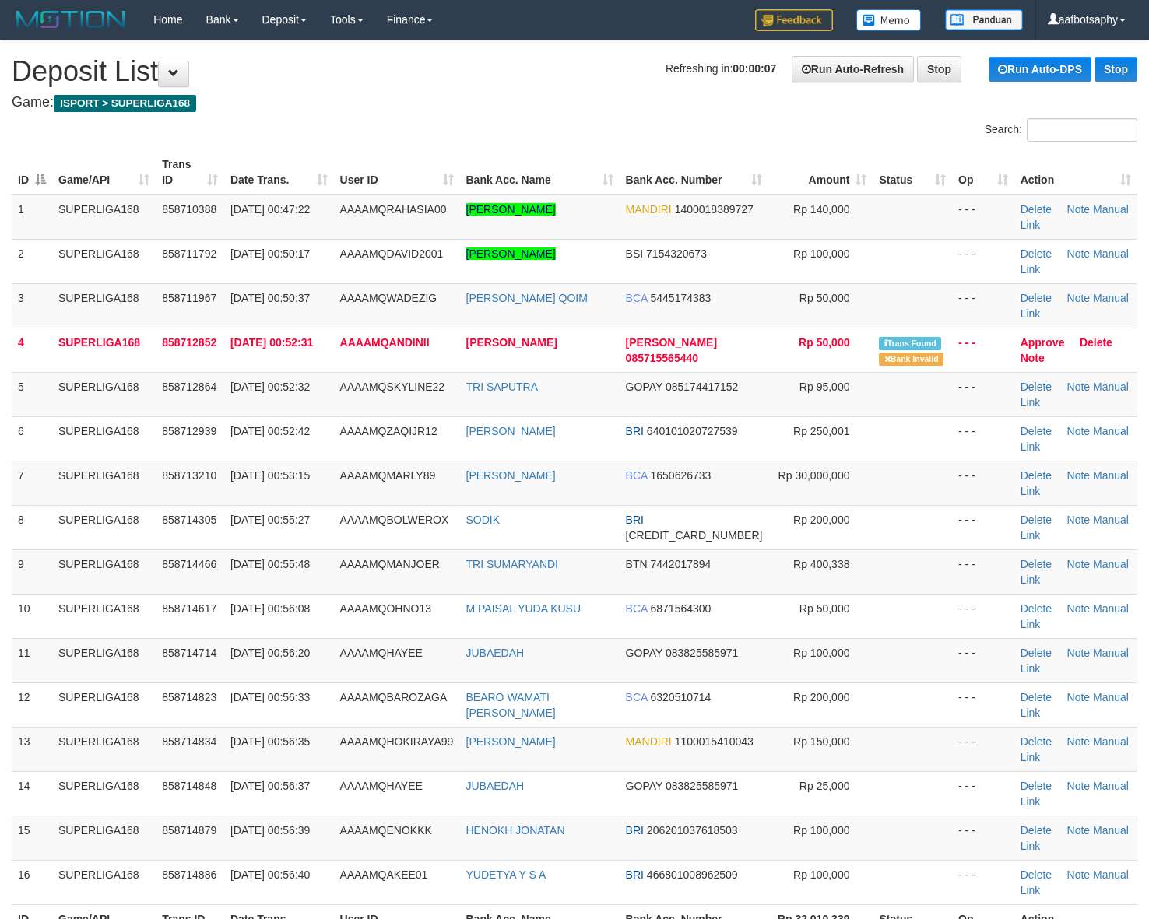 The image size is (1149, 919). I want to click on span: 858714617, so click(189, 609).